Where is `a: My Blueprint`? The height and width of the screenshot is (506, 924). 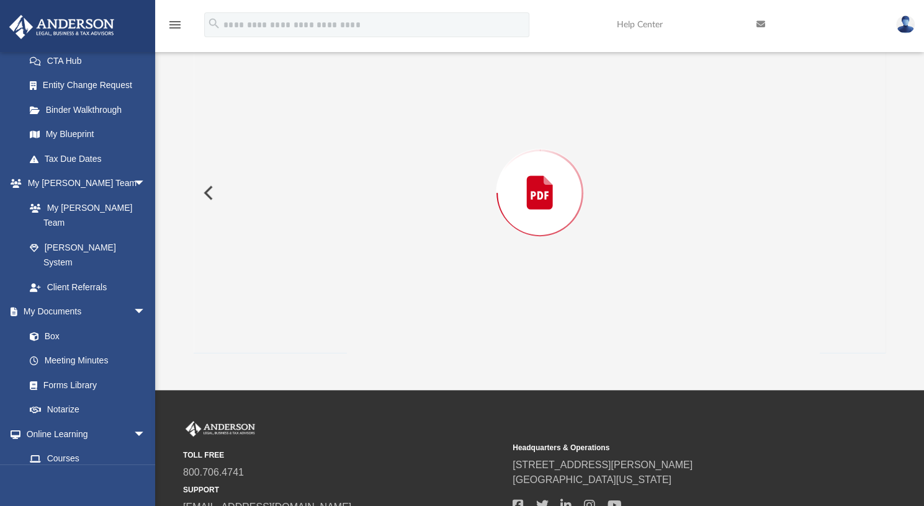
a: My Blueprint is located at coordinates (87, 135).